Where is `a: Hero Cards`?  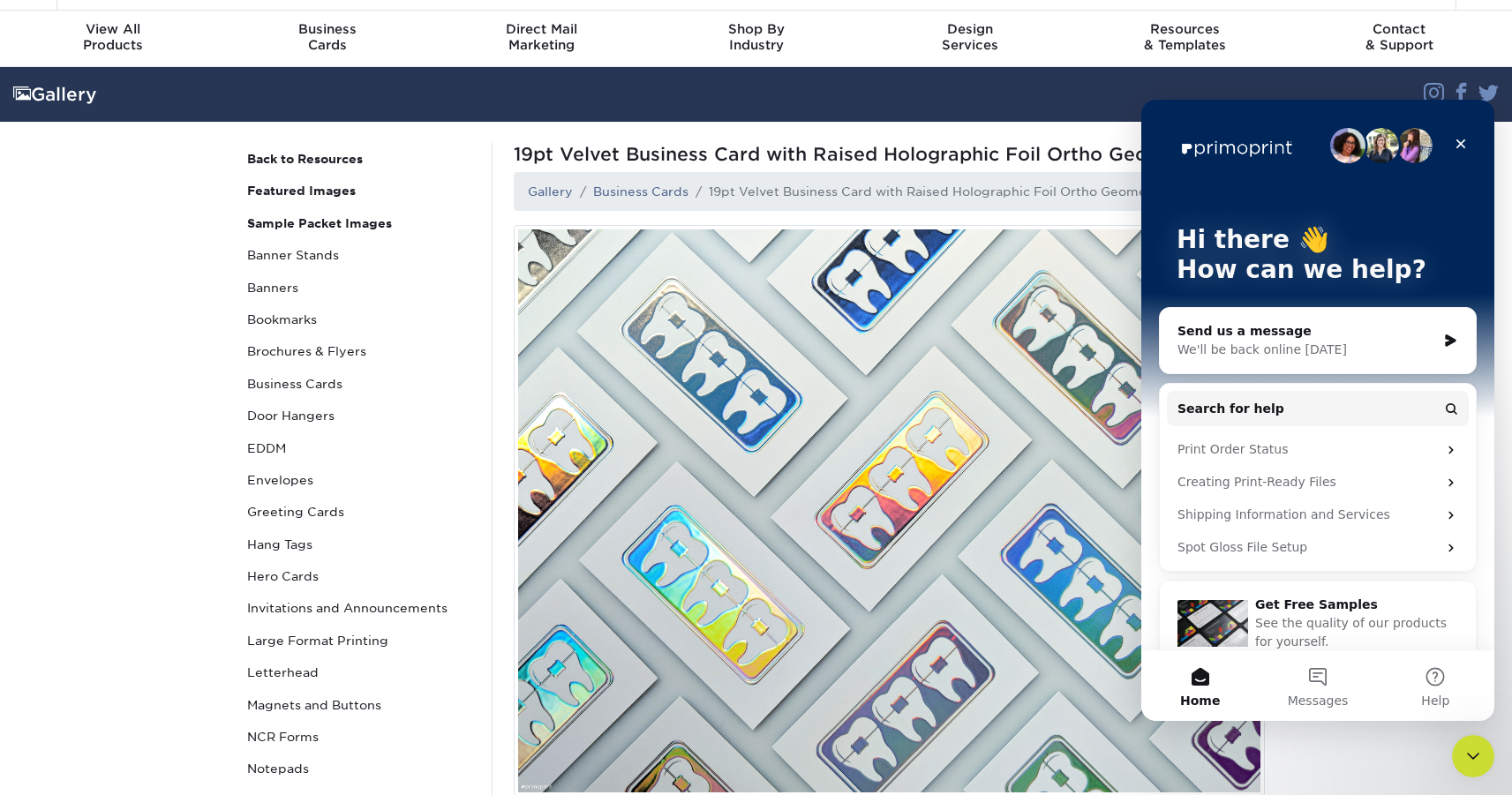 a: Hero Cards is located at coordinates (360, 576).